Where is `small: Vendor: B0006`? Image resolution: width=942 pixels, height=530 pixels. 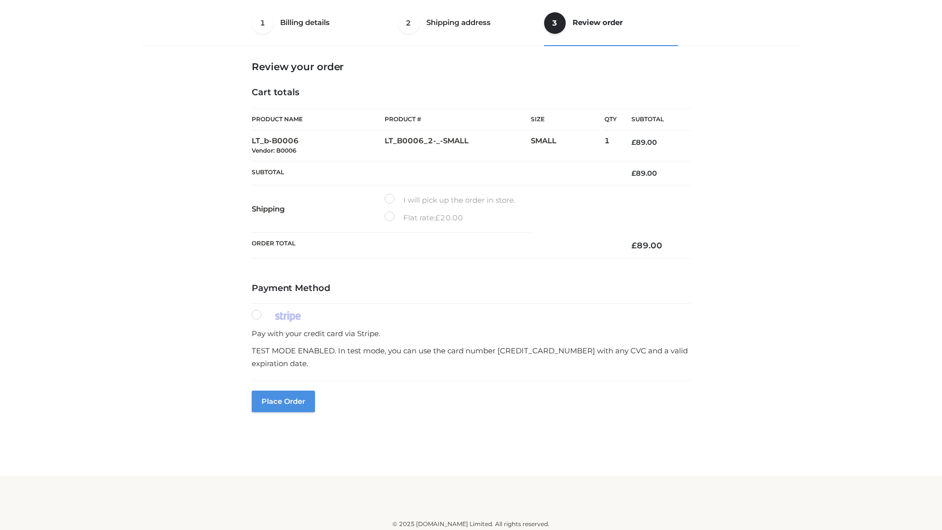 small: Vendor: B0006 is located at coordinates (274, 150).